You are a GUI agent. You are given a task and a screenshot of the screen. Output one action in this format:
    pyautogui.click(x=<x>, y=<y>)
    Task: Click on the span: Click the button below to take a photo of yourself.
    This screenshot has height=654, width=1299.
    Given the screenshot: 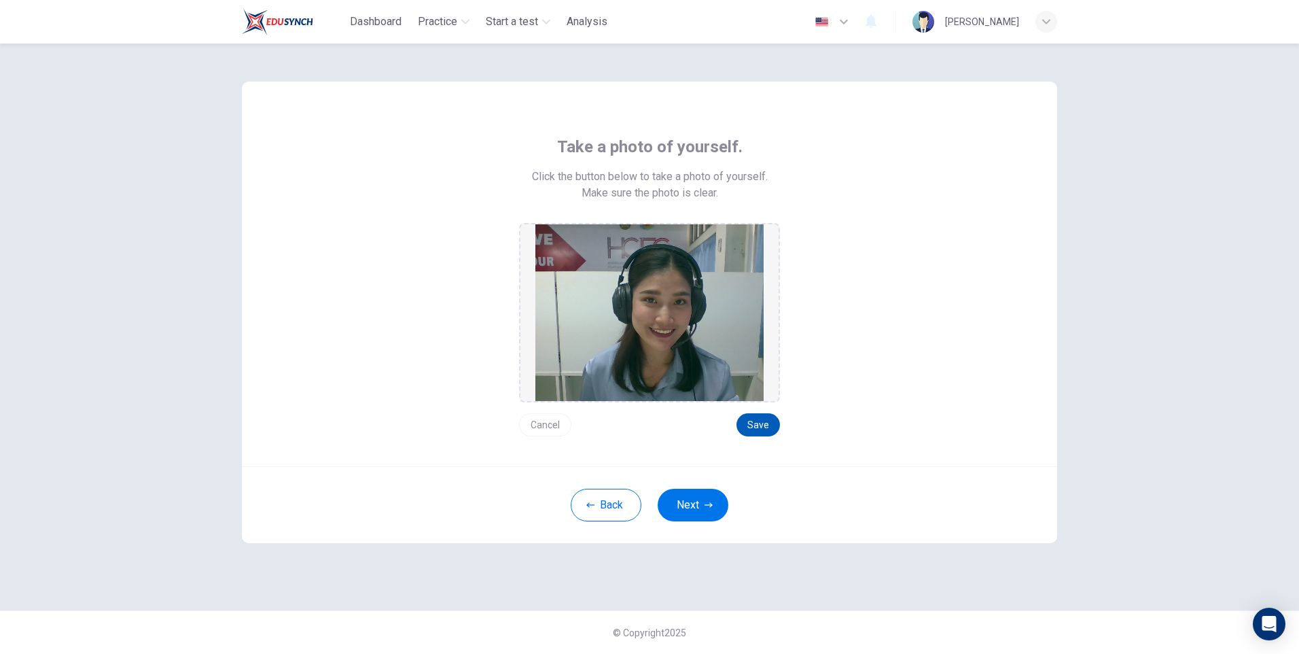 What is the action you would take?
    pyautogui.click(x=650, y=177)
    